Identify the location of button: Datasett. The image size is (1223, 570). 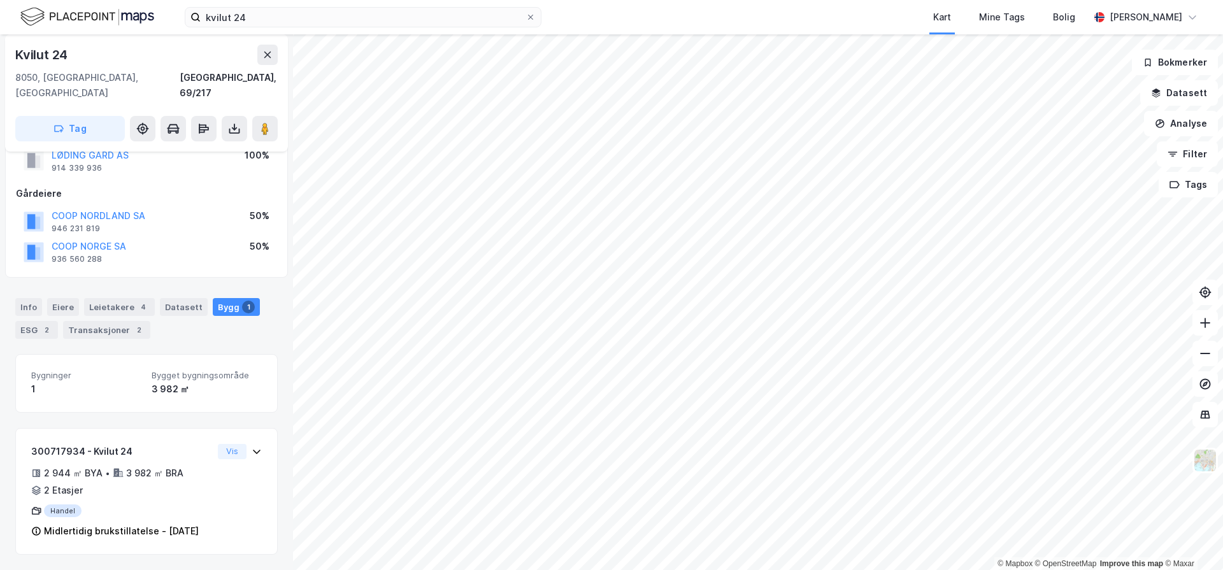
(1179, 93).